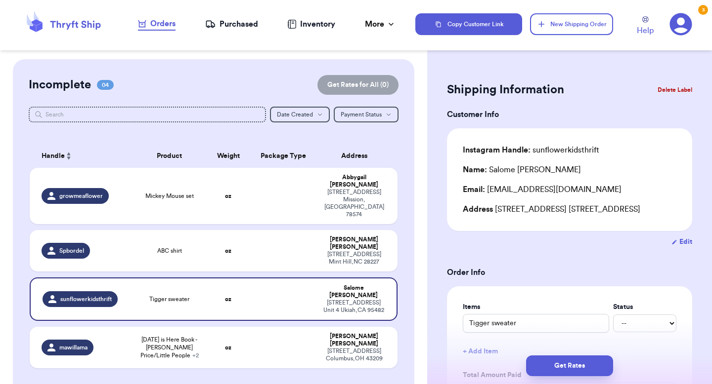 This screenshot has height=384, width=712. I want to click on span: 04, so click(105, 85).